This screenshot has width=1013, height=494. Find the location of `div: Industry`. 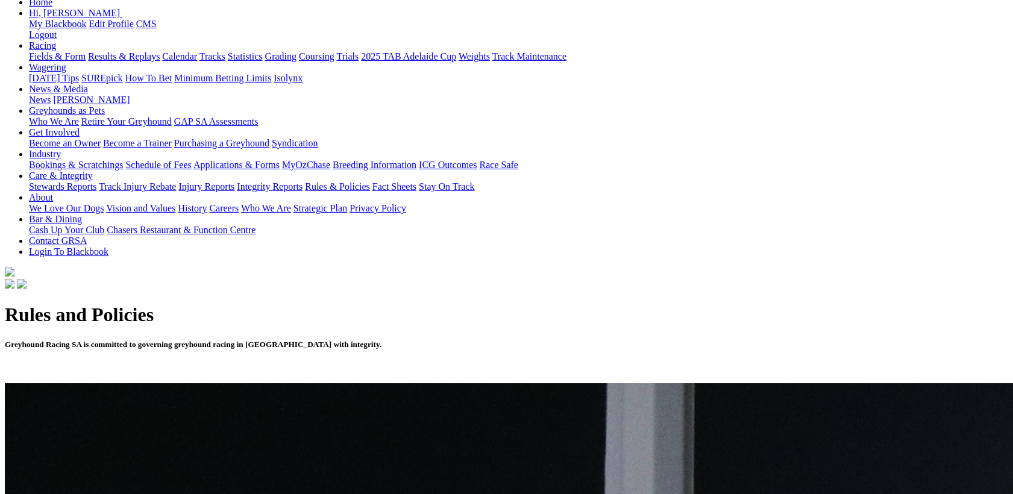

div: Industry is located at coordinates (518, 165).